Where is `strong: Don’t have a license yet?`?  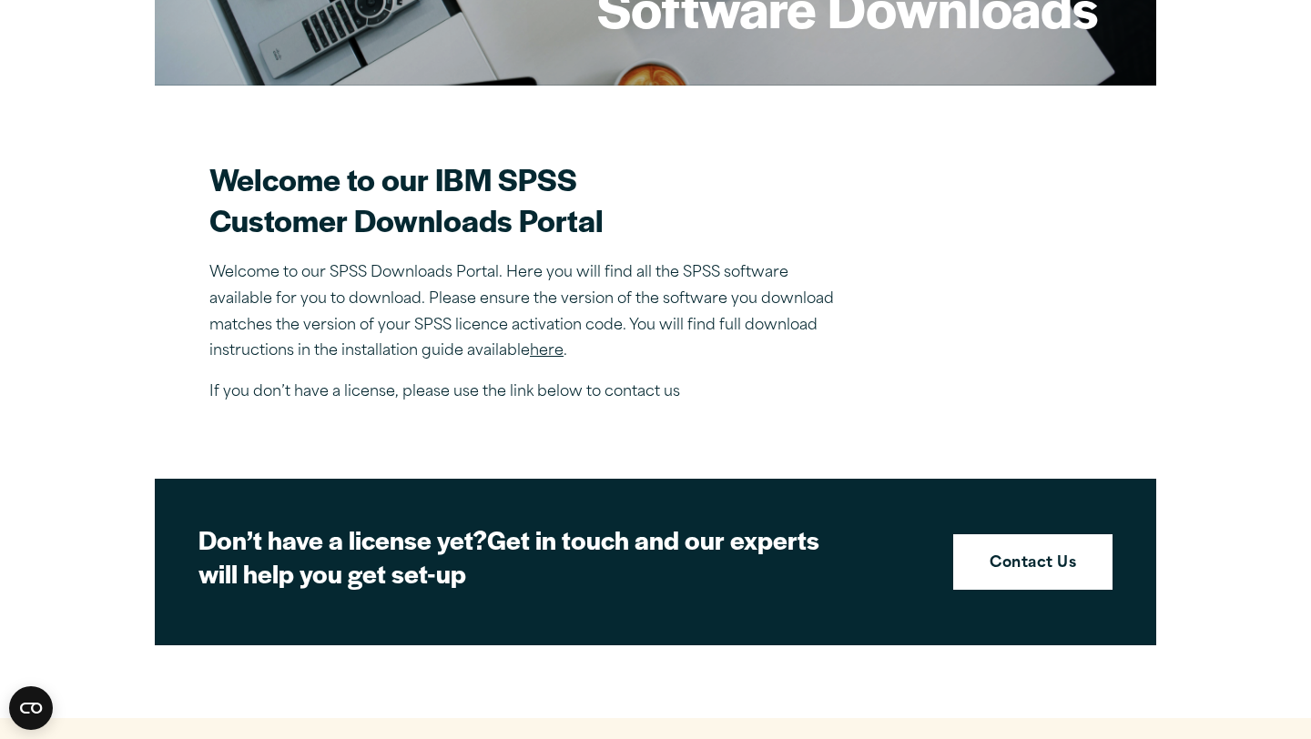 strong: Don’t have a license yet? is located at coordinates (342, 539).